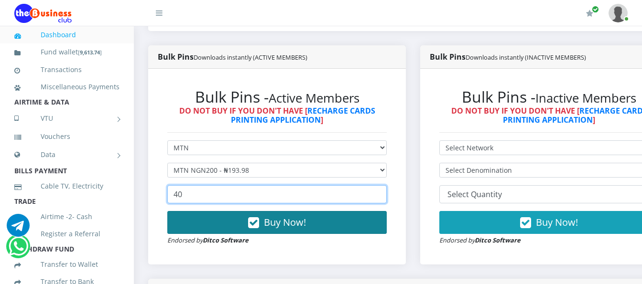 The height and width of the screenshot is (284, 642). What do you see at coordinates (618, 13) in the screenshot?
I see `img: User` at bounding box center [618, 13].